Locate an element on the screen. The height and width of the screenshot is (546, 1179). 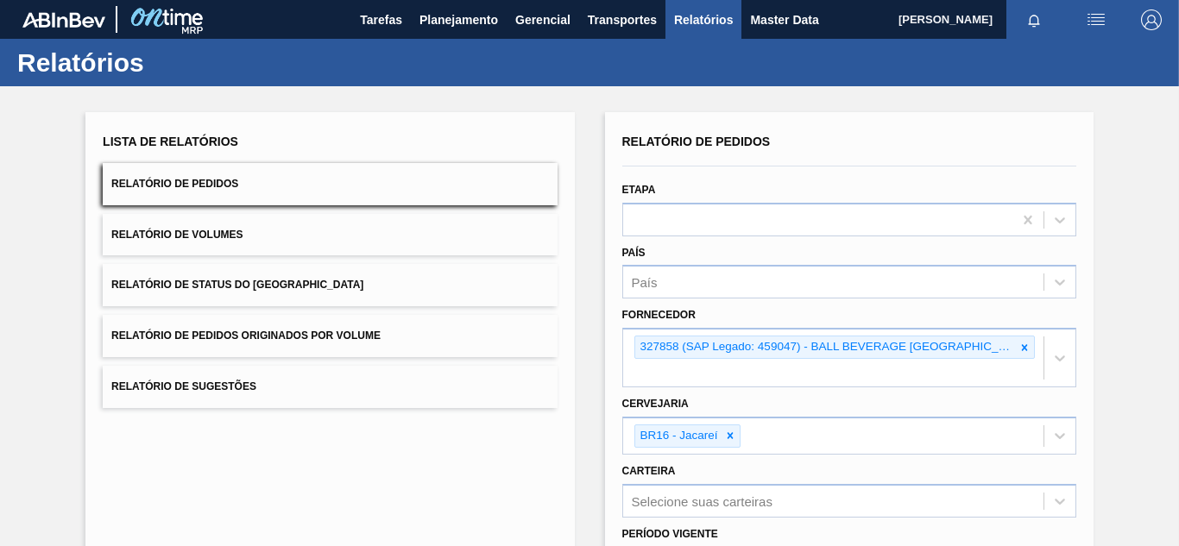
button: Relatório de Sugestões is located at coordinates (330, 387).